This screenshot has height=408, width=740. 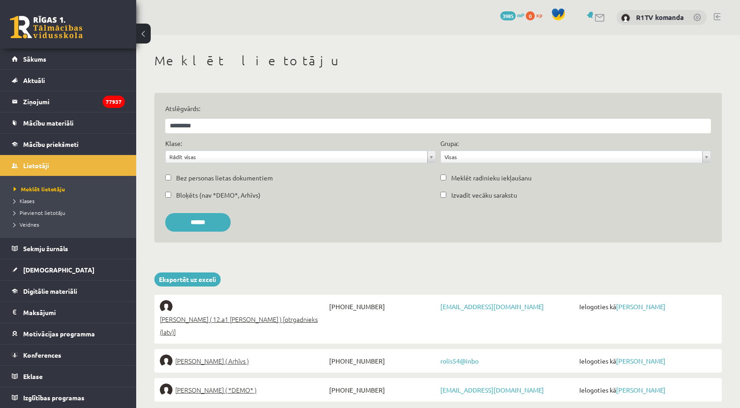 I want to click on img: Rolands Rolands, so click(x=166, y=390).